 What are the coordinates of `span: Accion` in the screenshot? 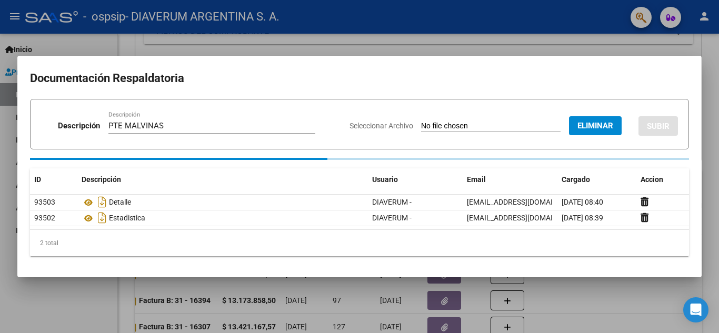 It's located at (651, 179).